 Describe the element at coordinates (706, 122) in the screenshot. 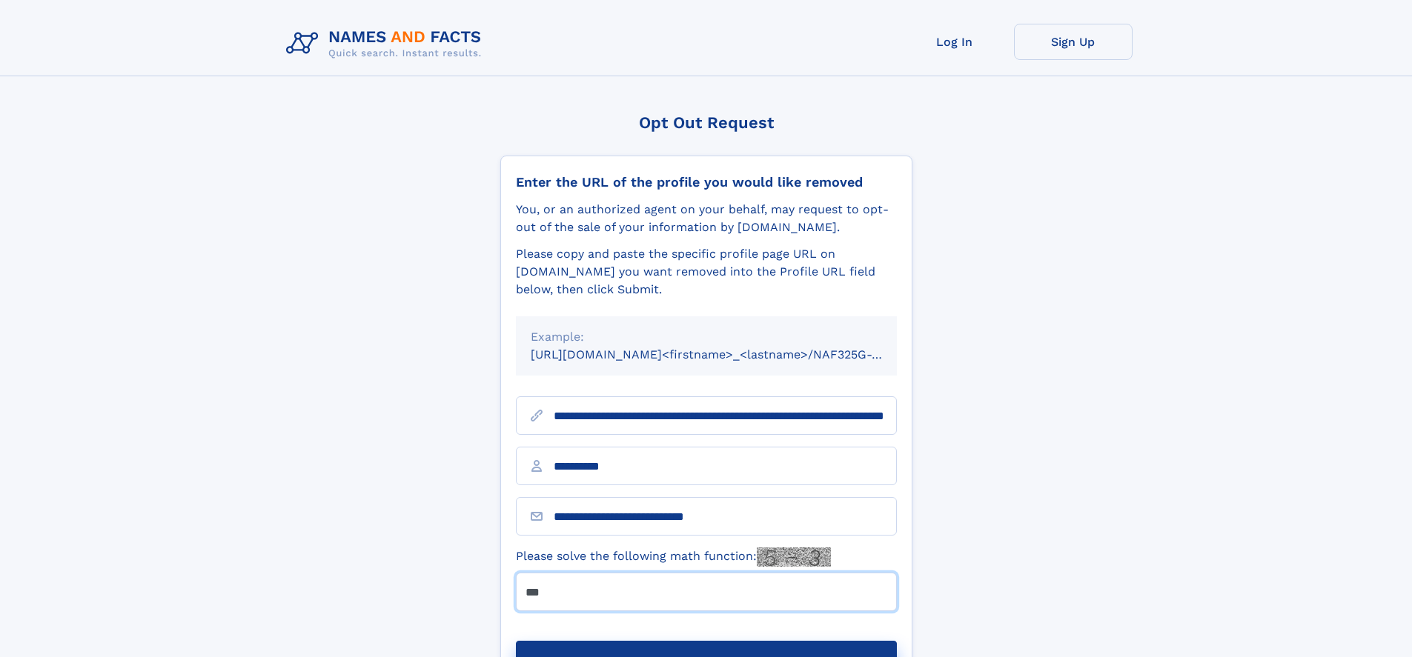

I see `div: Opt Out Request` at that location.